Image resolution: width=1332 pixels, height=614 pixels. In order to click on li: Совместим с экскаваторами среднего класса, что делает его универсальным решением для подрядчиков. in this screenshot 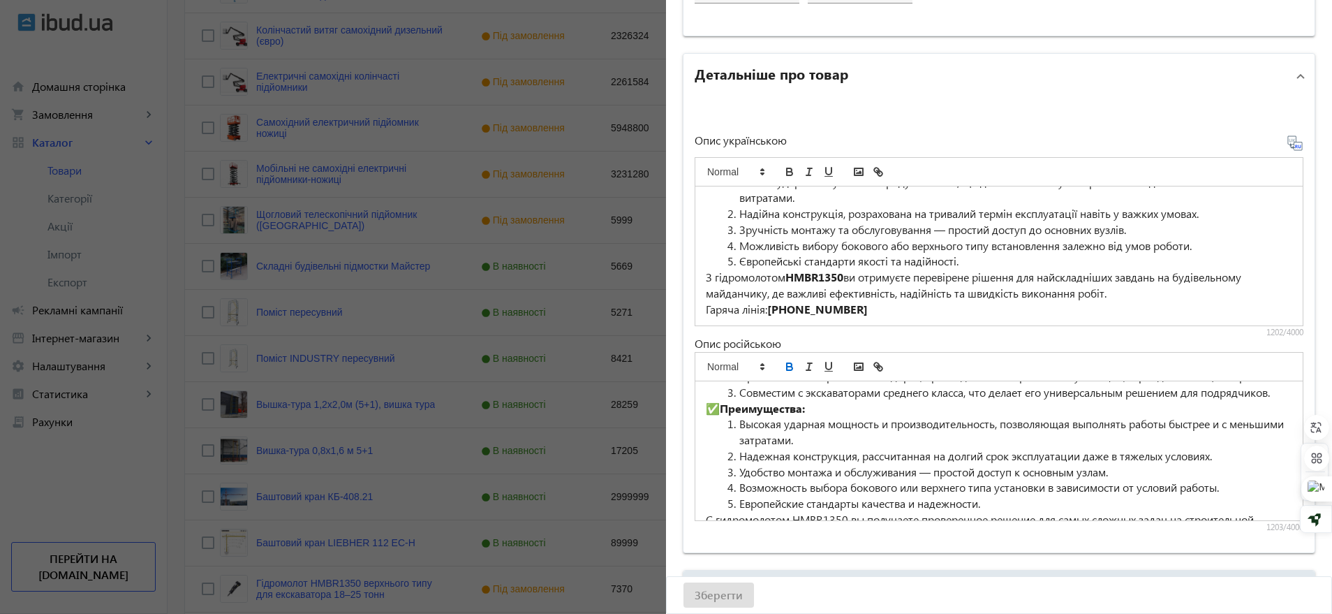, I will do `click(1008, 392)`.